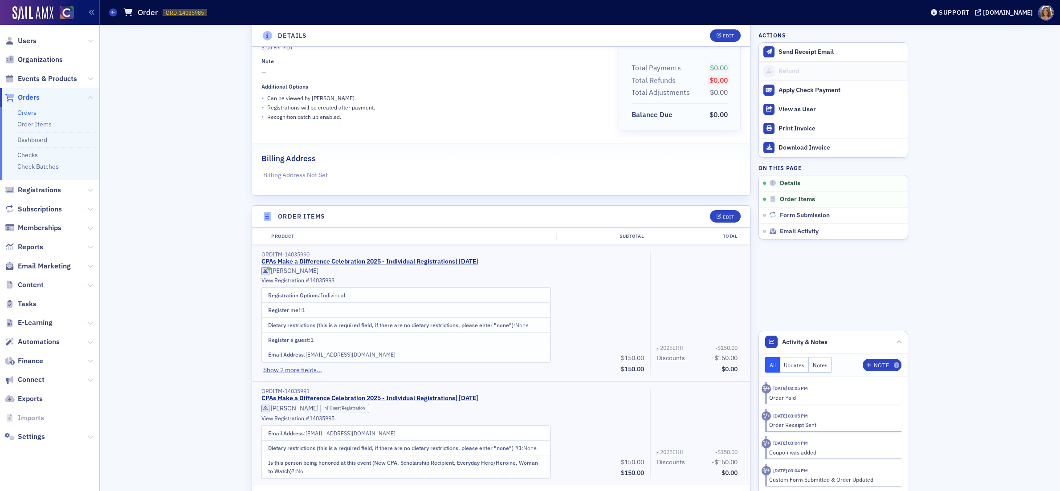  What do you see at coordinates (833, 147) in the screenshot?
I see `a: Download Invoice` at bounding box center [833, 147].